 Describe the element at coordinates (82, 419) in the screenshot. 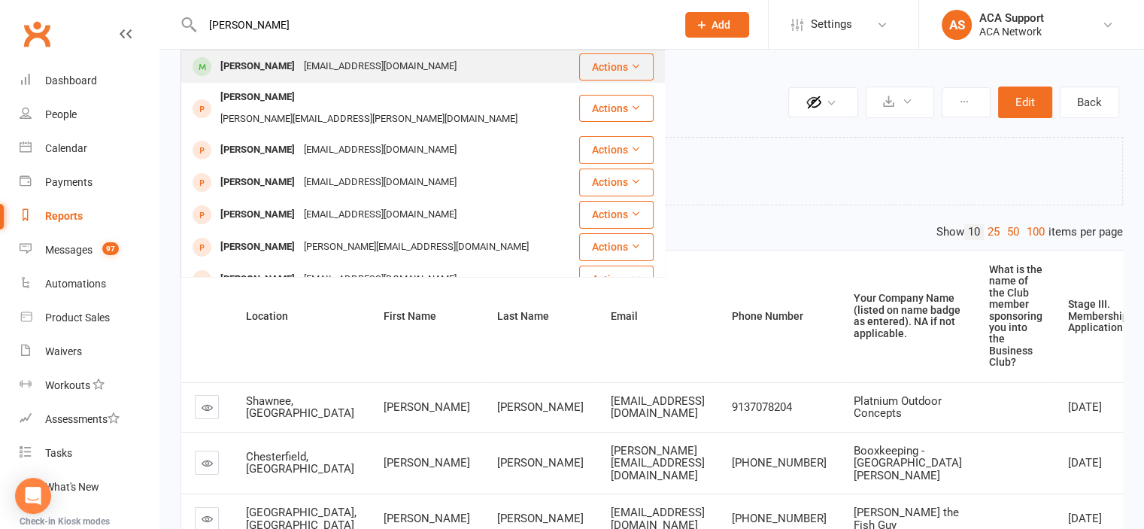

I see `div: Assessments` at that location.